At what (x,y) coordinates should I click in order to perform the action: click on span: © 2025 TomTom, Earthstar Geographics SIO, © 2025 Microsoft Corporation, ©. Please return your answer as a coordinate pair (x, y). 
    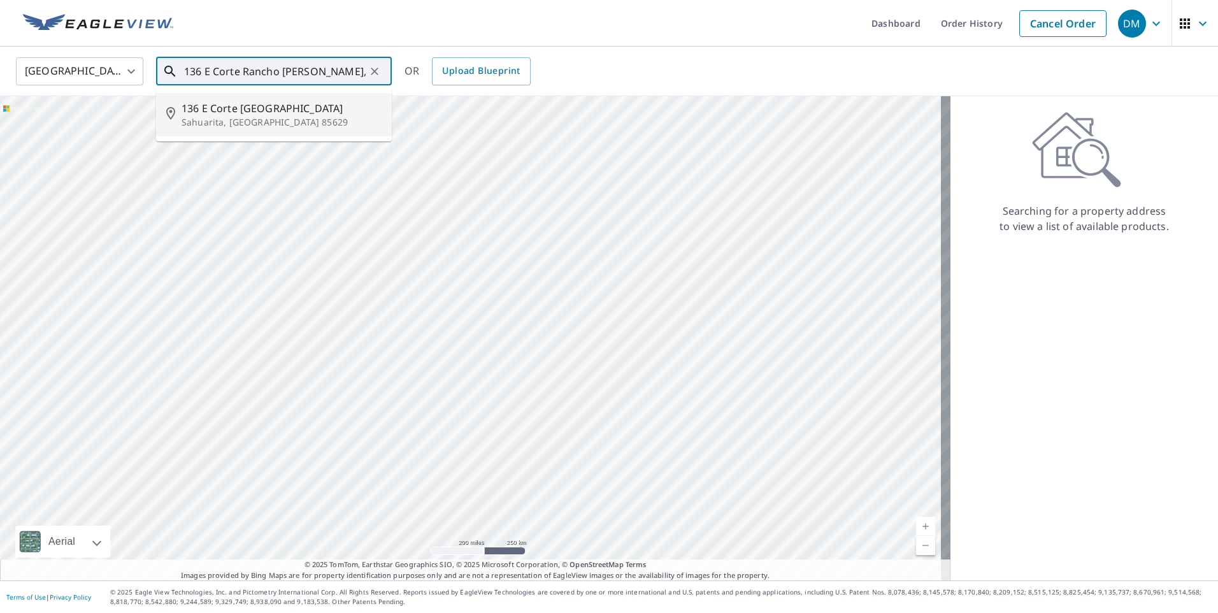
    Looking at the image, I should click on (475, 564).